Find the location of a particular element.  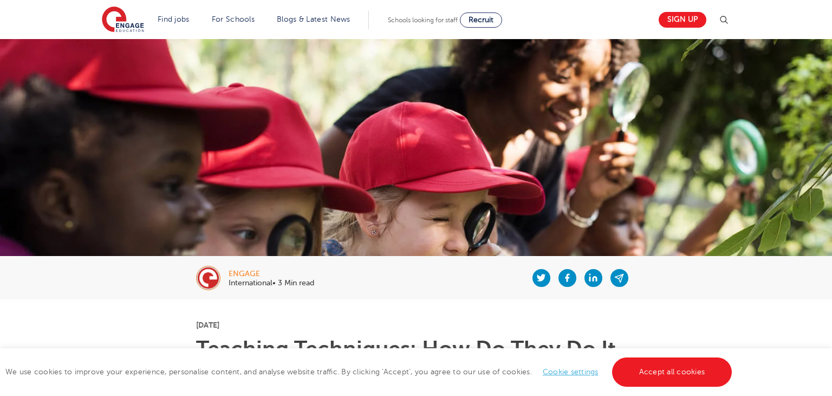

a: Sign up is located at coordinates (683, 20).